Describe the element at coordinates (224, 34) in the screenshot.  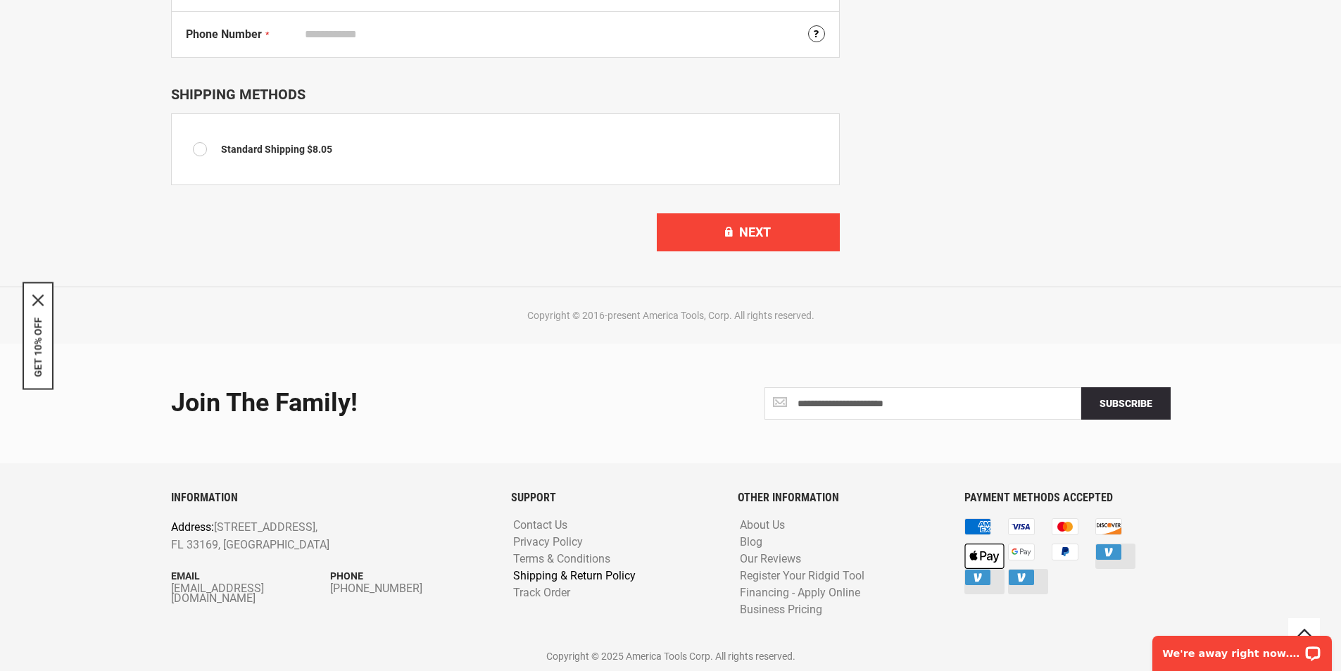
I see `span: Phone Number` at that location.